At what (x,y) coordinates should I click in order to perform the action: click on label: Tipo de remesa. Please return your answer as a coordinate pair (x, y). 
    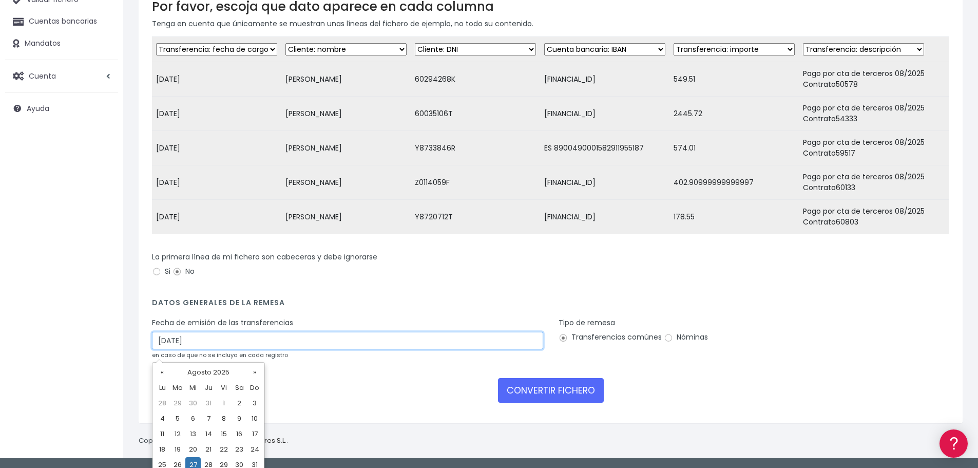
    Looking at the image, I should click on (587, 323).